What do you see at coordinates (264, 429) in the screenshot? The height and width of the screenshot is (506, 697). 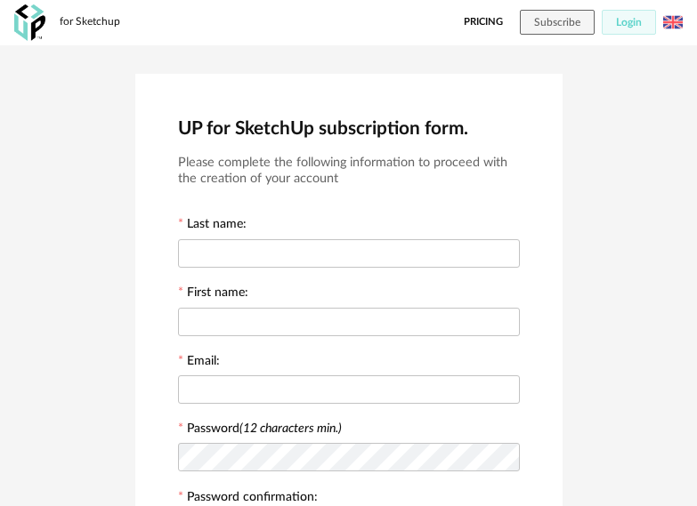 I see `label: Password` at bounding box center [264, 429].